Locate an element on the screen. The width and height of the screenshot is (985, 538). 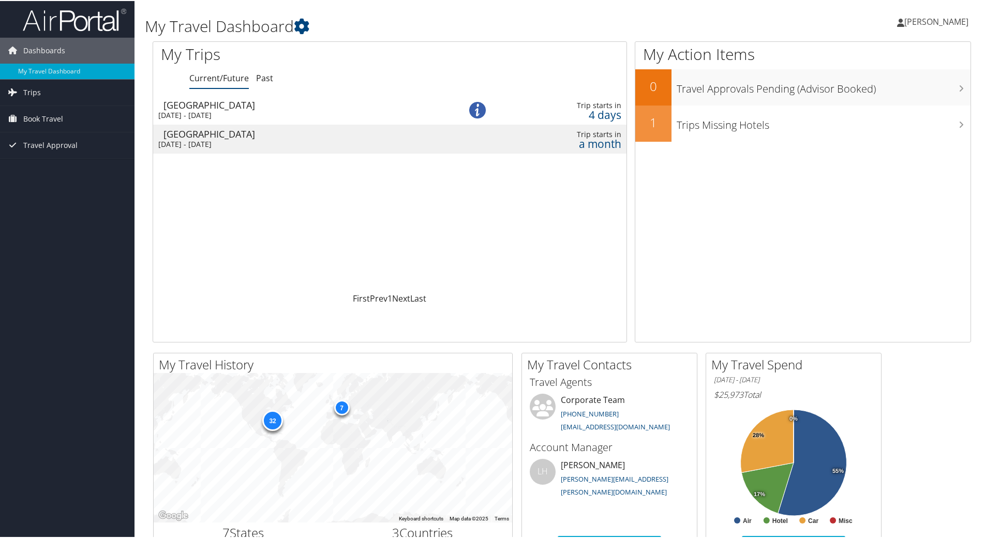
h2: My Travel History is located at coordinates (335, 364).